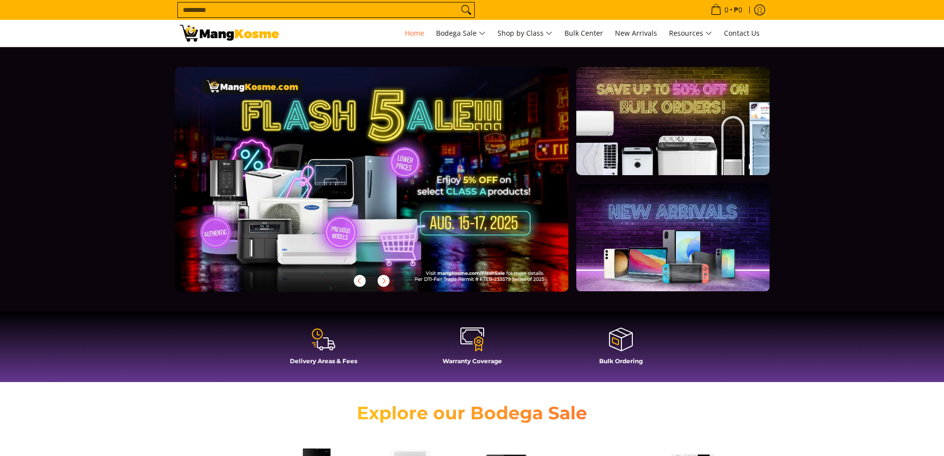  I want to click on span: Resources, so click(690, 33).